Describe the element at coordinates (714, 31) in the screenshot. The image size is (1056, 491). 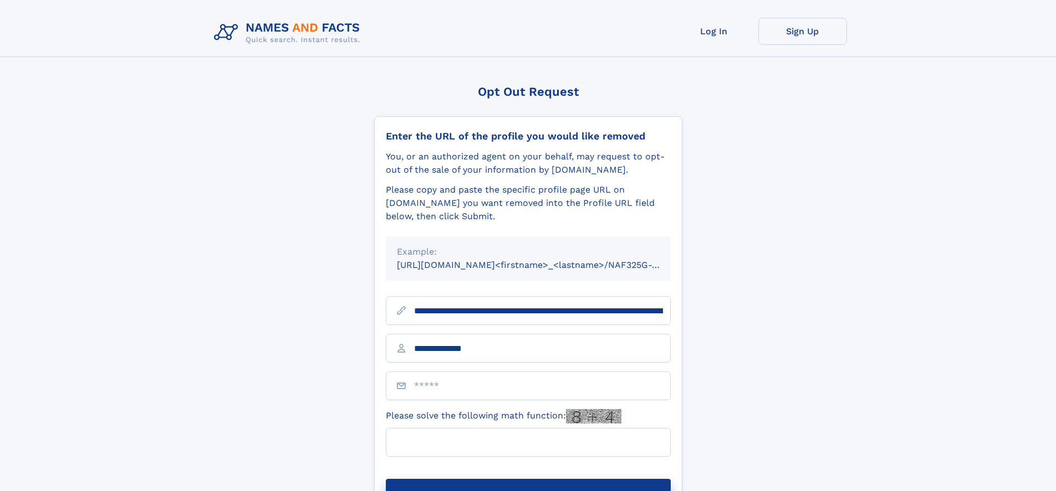
I see `a: Log In` at that location.